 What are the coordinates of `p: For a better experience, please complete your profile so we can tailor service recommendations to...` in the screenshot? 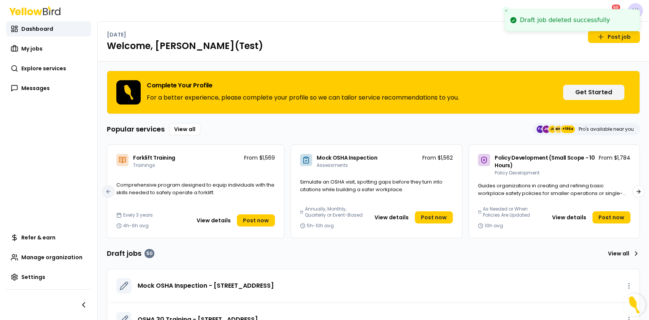 It's located at (303, 98).